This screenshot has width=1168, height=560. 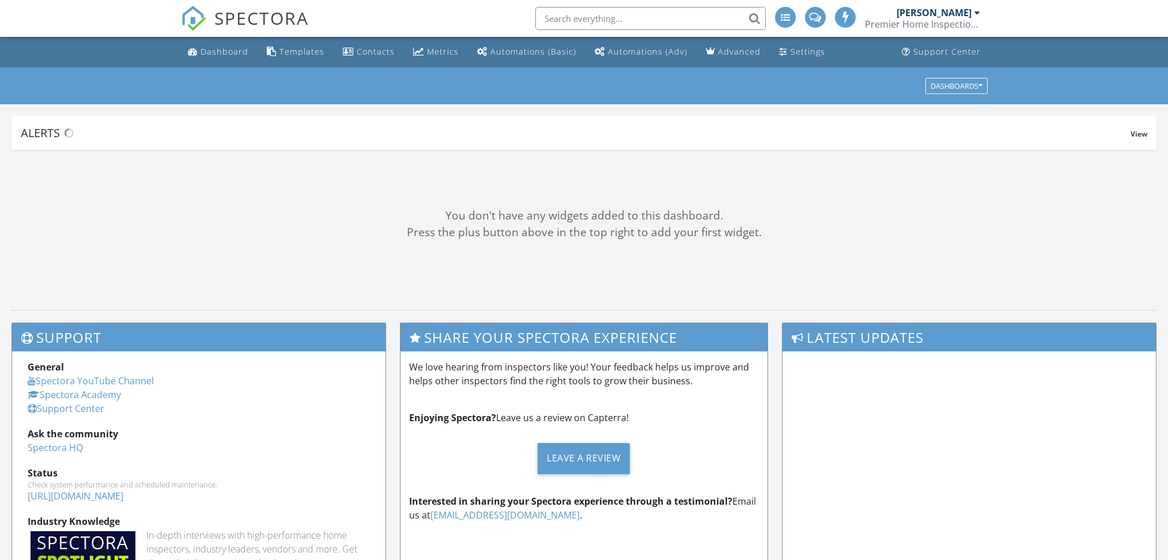 I want to click on div: Automations (Adv), so click(x=648, y=51).